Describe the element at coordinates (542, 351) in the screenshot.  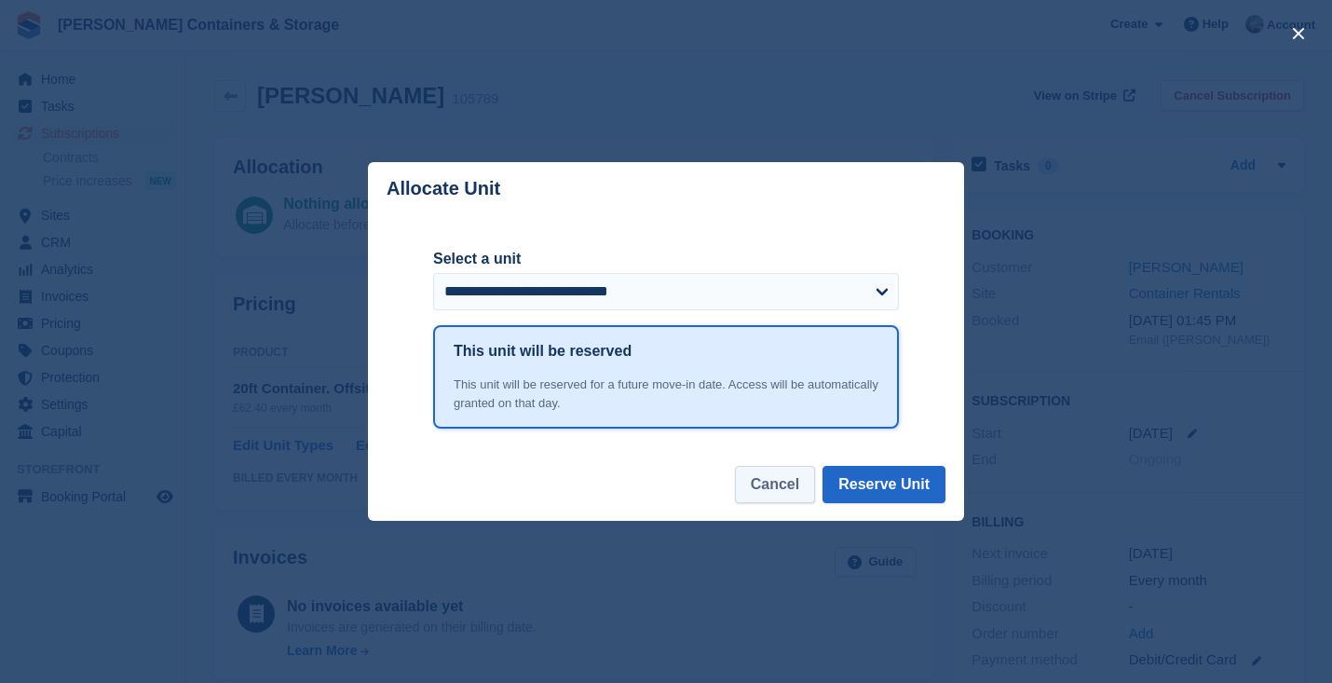
I see `h1: This unit will be reserved` at that location.